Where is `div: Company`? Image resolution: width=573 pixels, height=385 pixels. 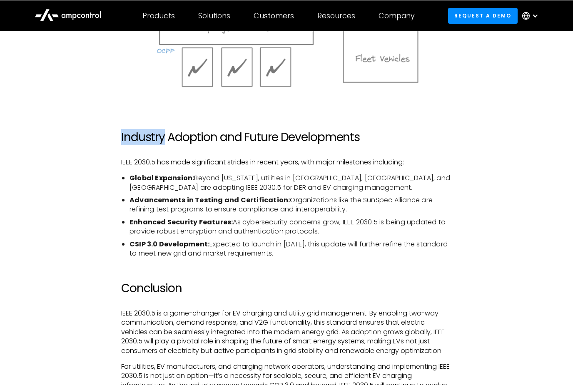
div: Company is located at coordinates (397, 15).